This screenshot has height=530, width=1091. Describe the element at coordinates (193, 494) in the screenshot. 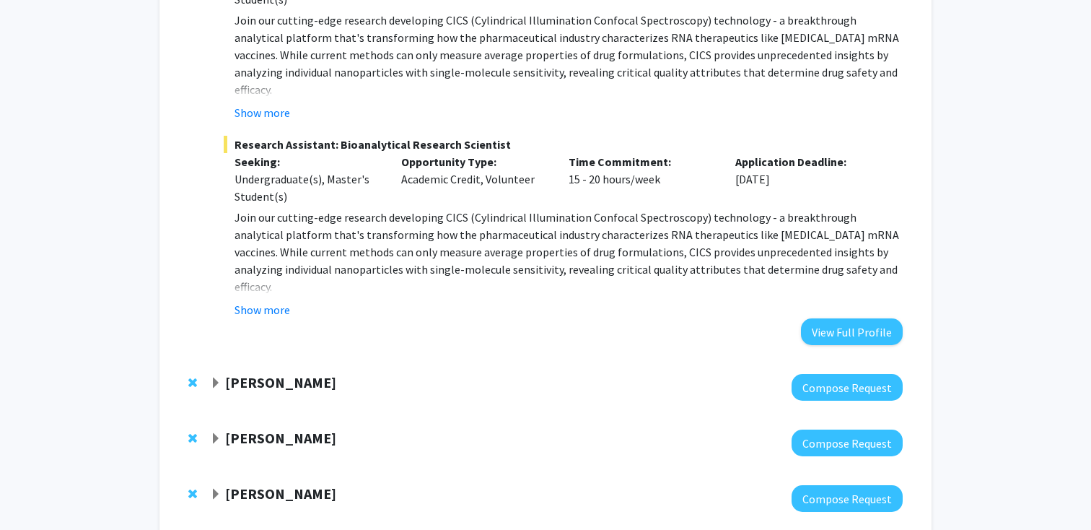

I see `span: Remove Alistair Kent from bookmarks` at that location.